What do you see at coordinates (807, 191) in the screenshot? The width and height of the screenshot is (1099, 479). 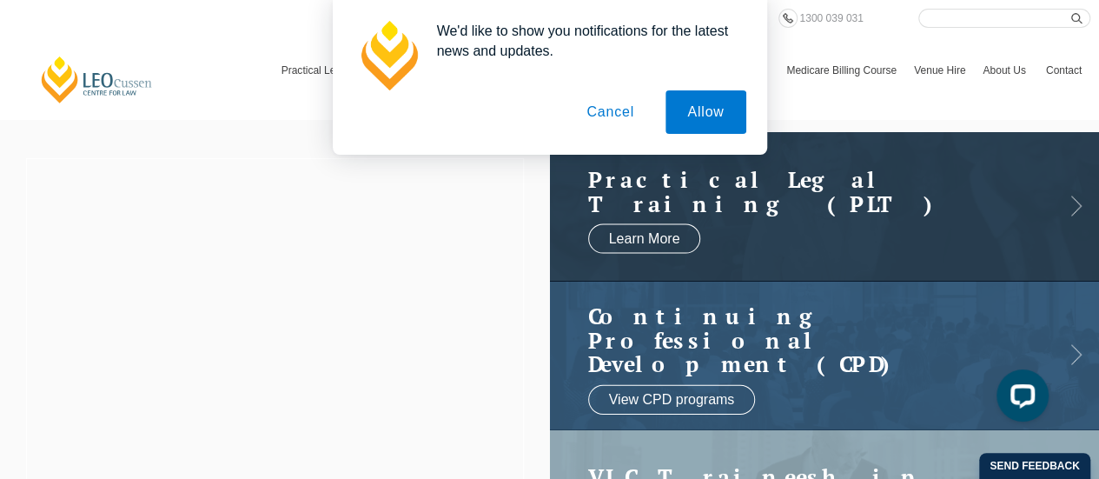 I see `h2: Practical Legal Training (PLT)` at bounding box center [807, 191].